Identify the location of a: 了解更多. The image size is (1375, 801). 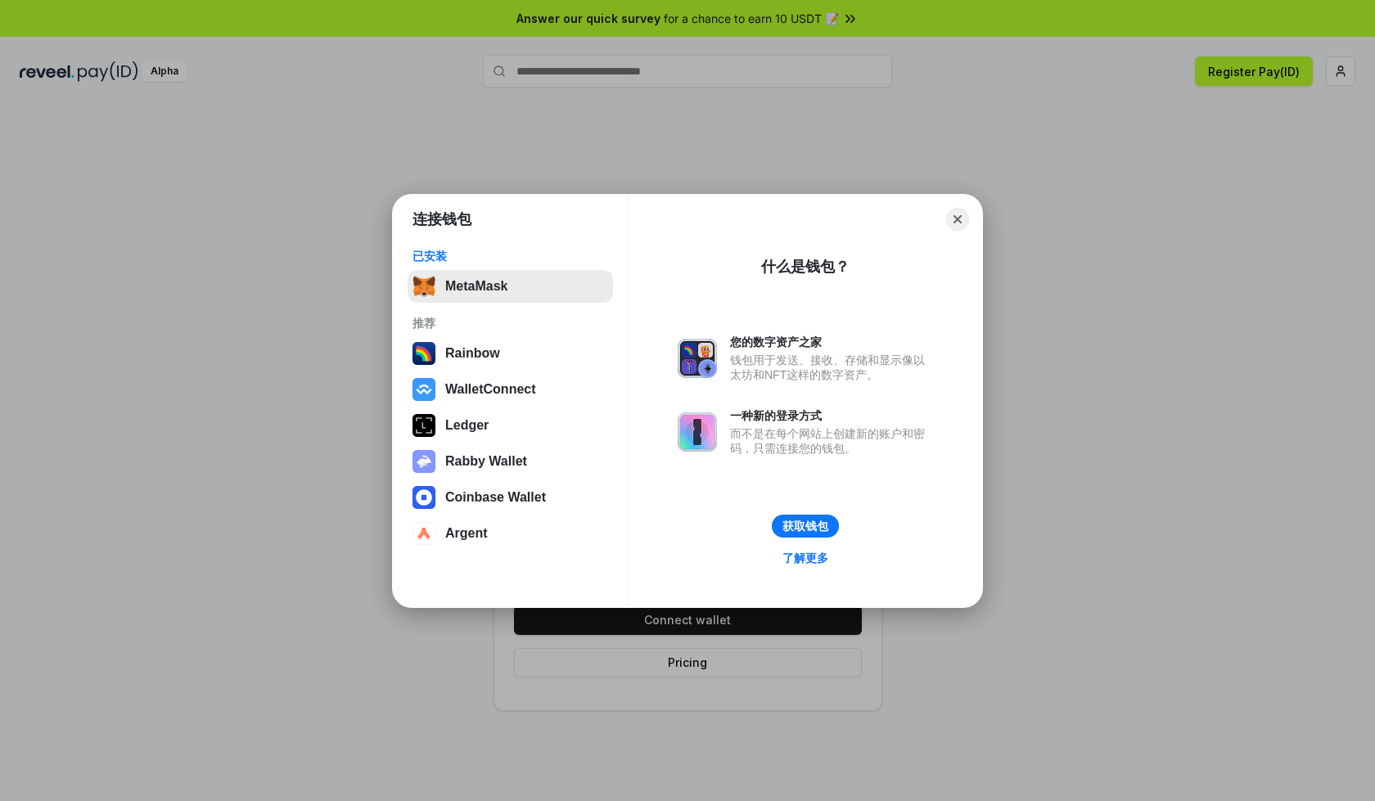
(805, 558).